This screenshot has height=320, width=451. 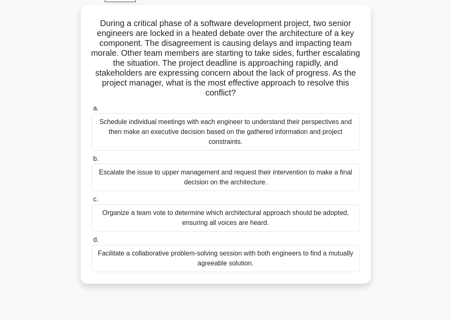 What do you see at coordinates (226, 259) in the screenshot?
I see `div: Facilitate a collaborative problem-solving session with both engineers to find a mutually agreeab...` at bounding box center [226, 259].